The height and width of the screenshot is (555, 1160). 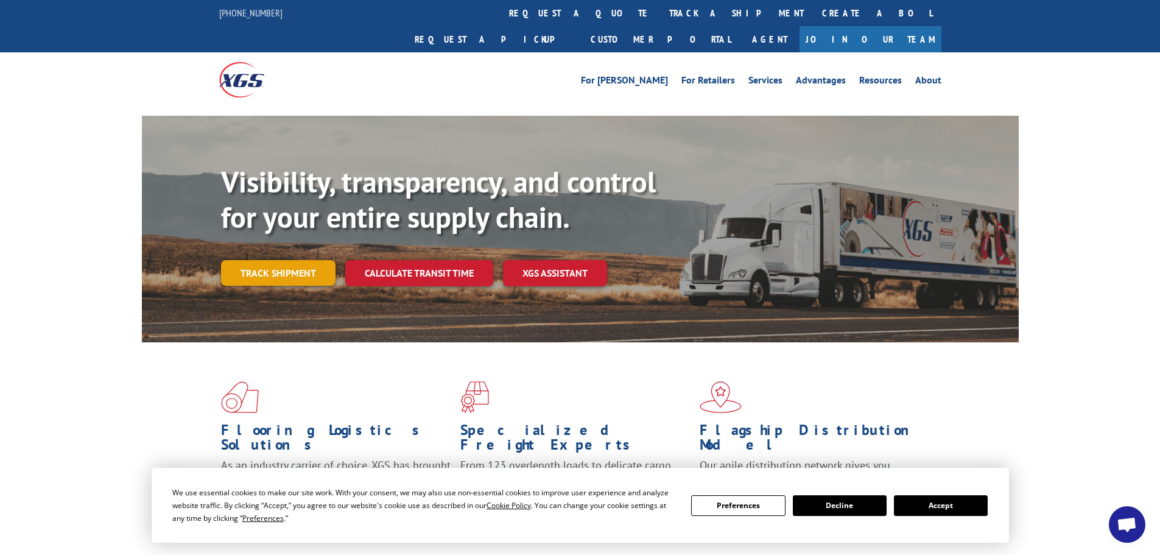 What do you see at coordinates (881, 82) in the screenshot?
I see `a: Resources` at bounding box center [881, 82].